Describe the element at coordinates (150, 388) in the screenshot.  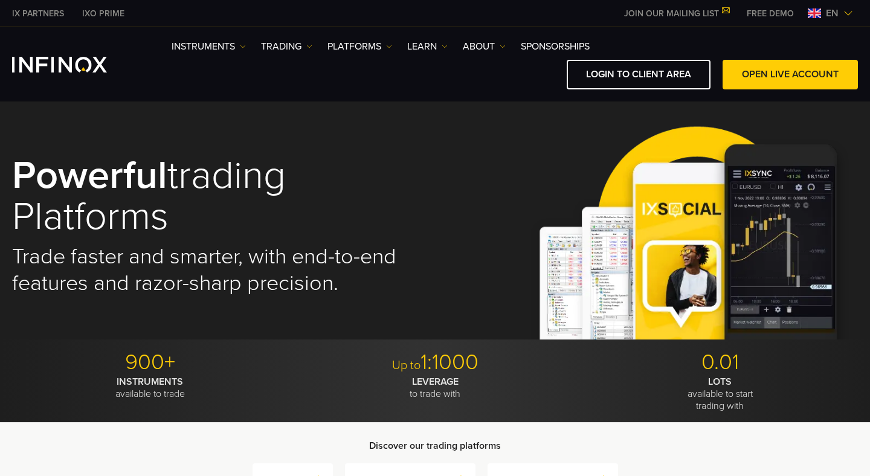
I see `p: available to trade` at that location.